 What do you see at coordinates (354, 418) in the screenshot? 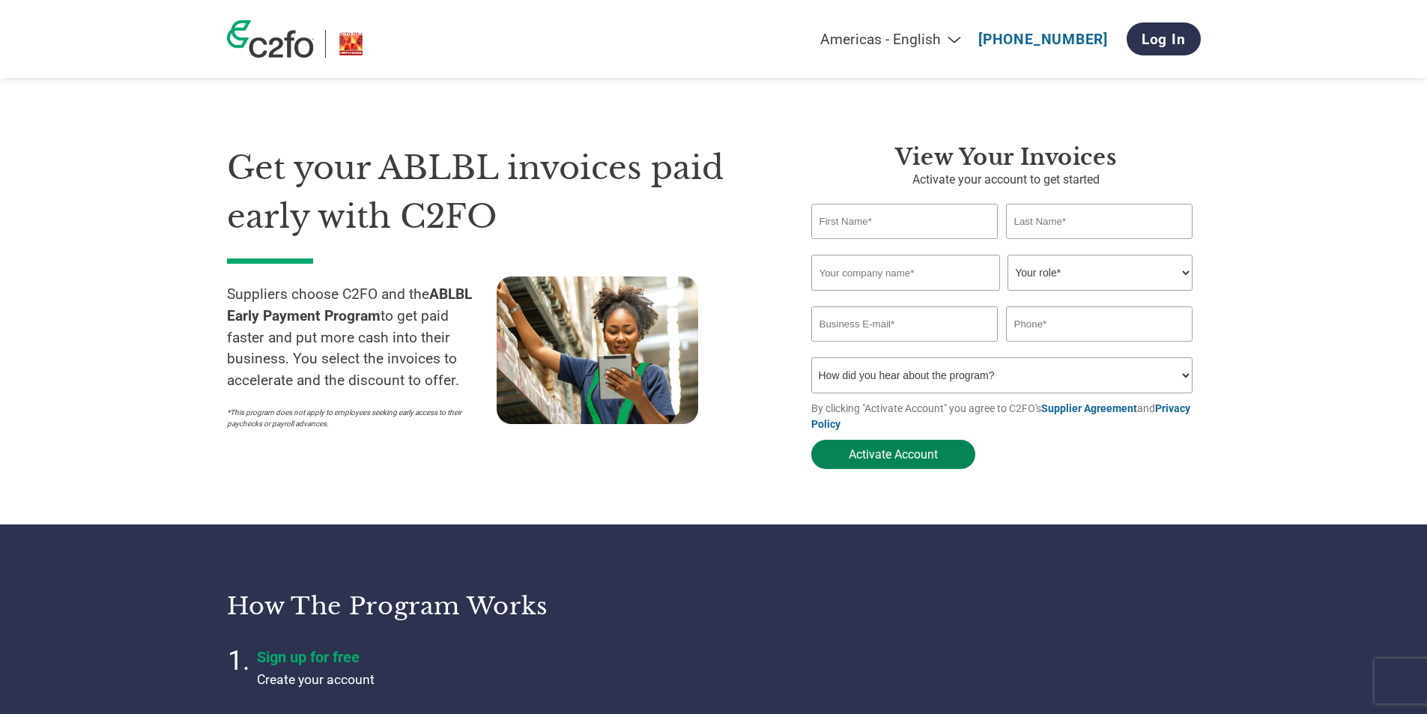
I see `p: *This program does not apply to employees seeking early access to their paychecks or payroll adva...` at bounding box center [354, 418].